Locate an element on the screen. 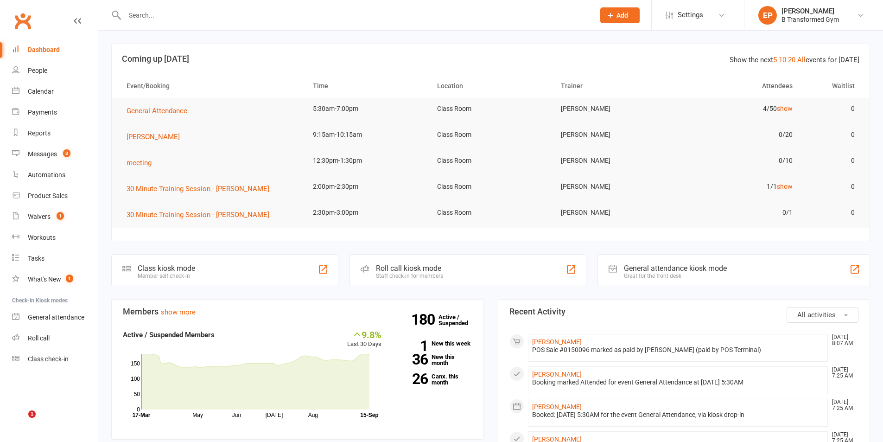 The height and width of the screenshot is (442, 883). a: Workouts is located at coordinates (55, 237).